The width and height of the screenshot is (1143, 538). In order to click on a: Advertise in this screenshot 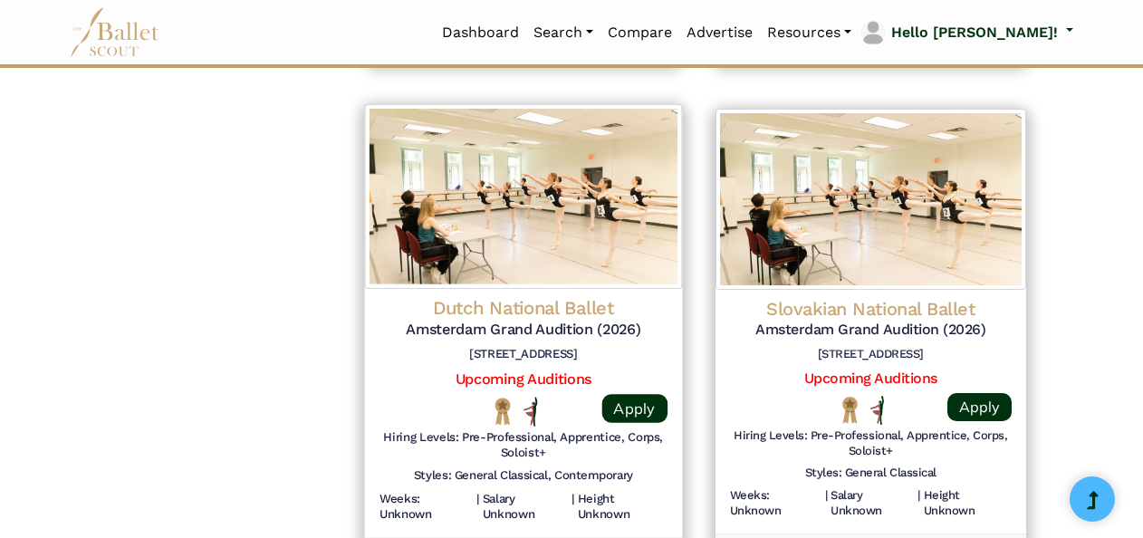, I will do `click(719, 33)`.